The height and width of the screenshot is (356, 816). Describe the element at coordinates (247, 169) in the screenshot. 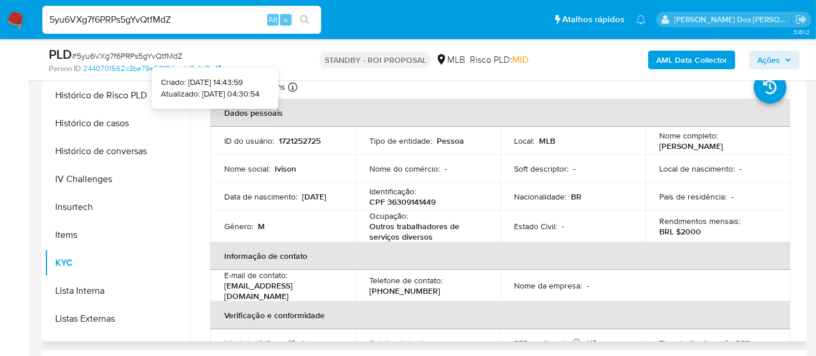

I see `p: Nome social :` at that location.